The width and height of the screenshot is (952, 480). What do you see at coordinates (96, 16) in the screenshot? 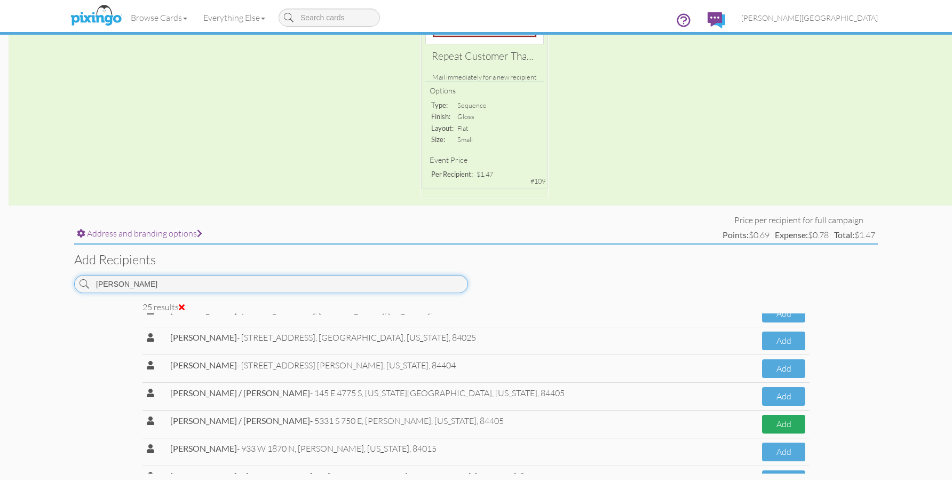
I see `img: pixingo logo` at bounding box center [96, 16].